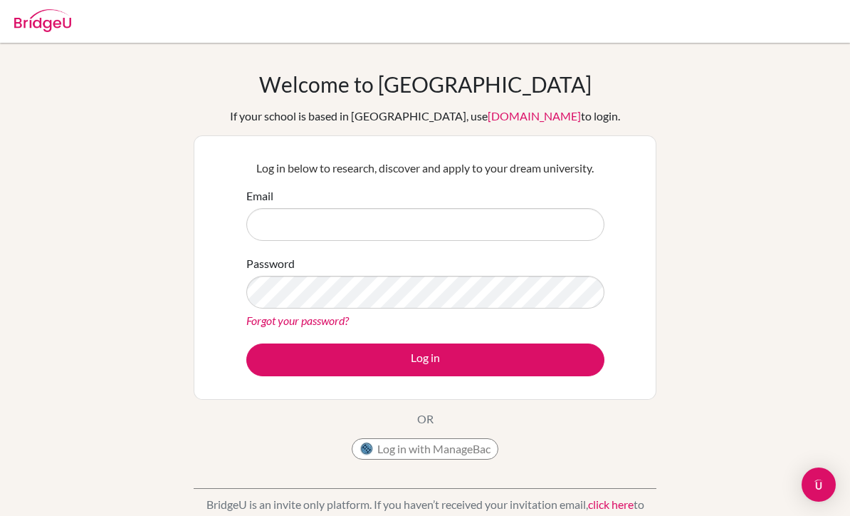 Image resolution: width=850 pixels, height=516 pixels. I want to click on div: Open Intercom Messenger, so click(819, 484).